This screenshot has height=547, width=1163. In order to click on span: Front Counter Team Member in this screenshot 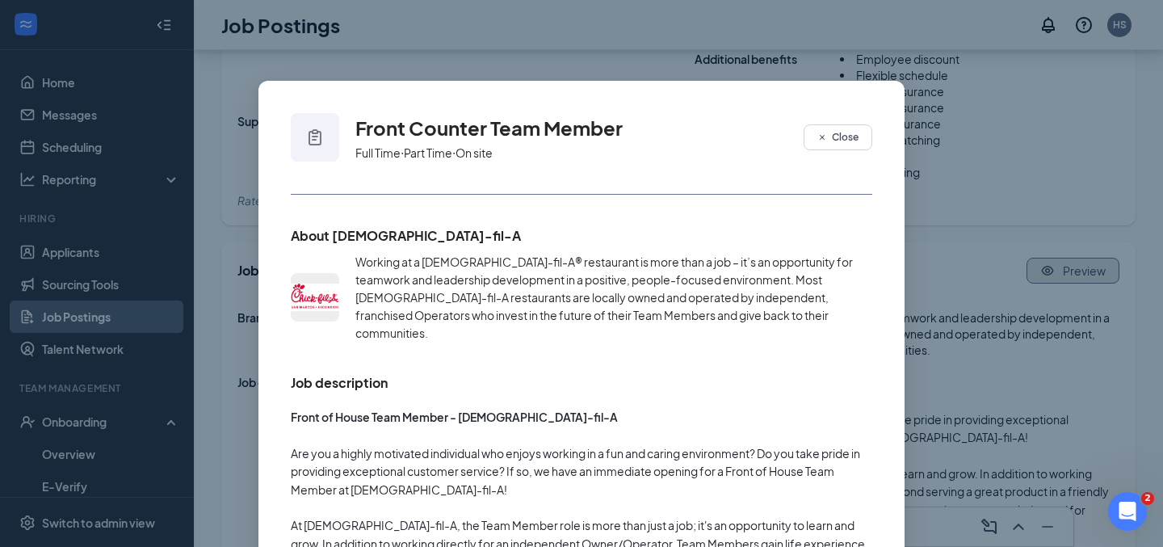, I will do `click(489, 128)`.